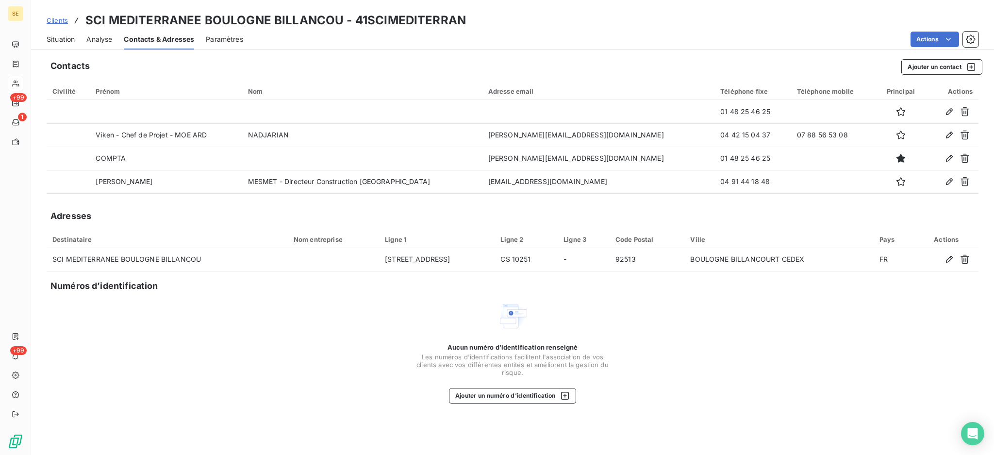 This screenshot has height=455, width=994. I want to click on img: Logo LeanPay, so click(16, 441).